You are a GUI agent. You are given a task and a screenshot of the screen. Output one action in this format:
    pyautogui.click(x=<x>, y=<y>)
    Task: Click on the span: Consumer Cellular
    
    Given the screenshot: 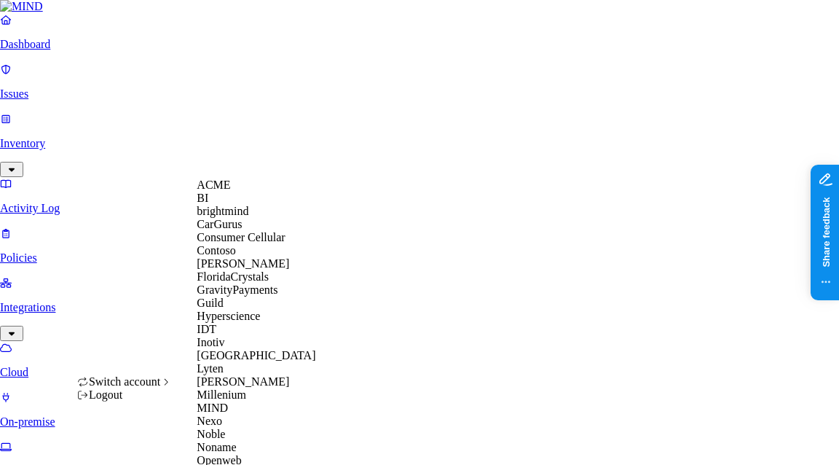 What is the action you would take?
    pyautogui.click(x=240, y=237)
    